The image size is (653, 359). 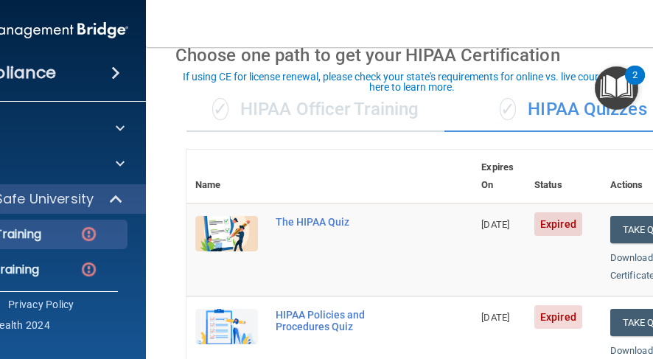 What do you see at coordinates (563, 176) in the screenshot?
I see `th: Status` at bounding box center [563, 176].